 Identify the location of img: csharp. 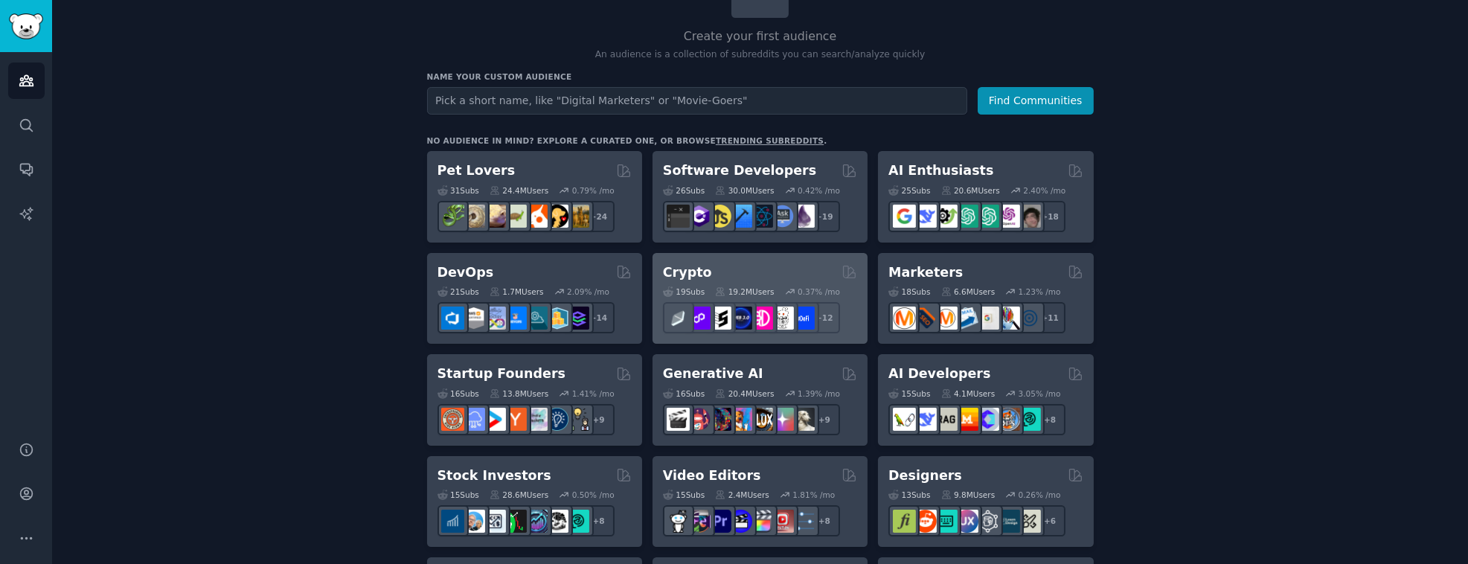
(699, 216).